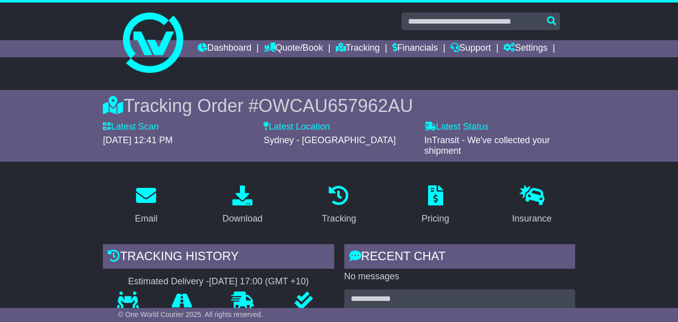  What do you see at coordinates (218, 282) in the screenshot?
I see `div: Estimated Delivery -` at bounding box center [218, 282].